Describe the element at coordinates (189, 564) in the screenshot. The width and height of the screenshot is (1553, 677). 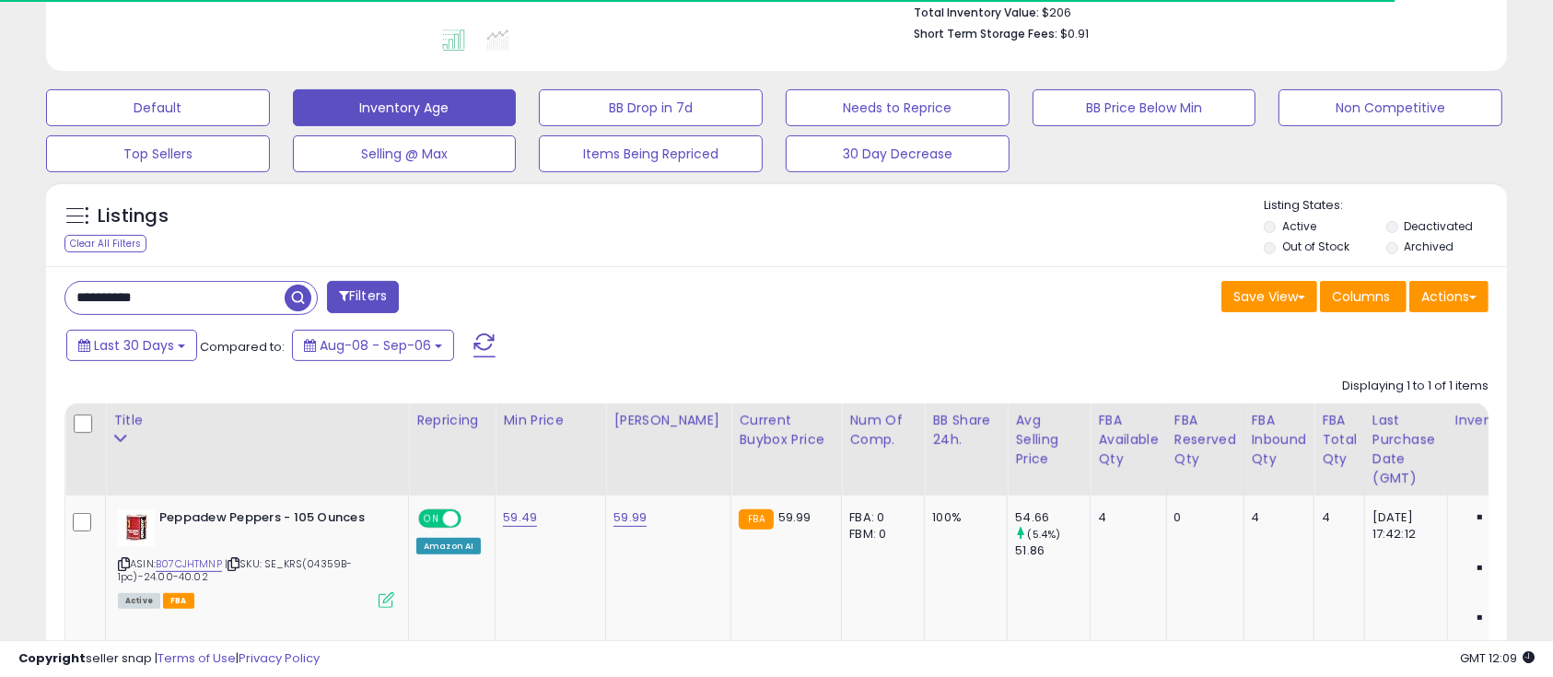
I see `a: B07CJHTMNP` at that location.